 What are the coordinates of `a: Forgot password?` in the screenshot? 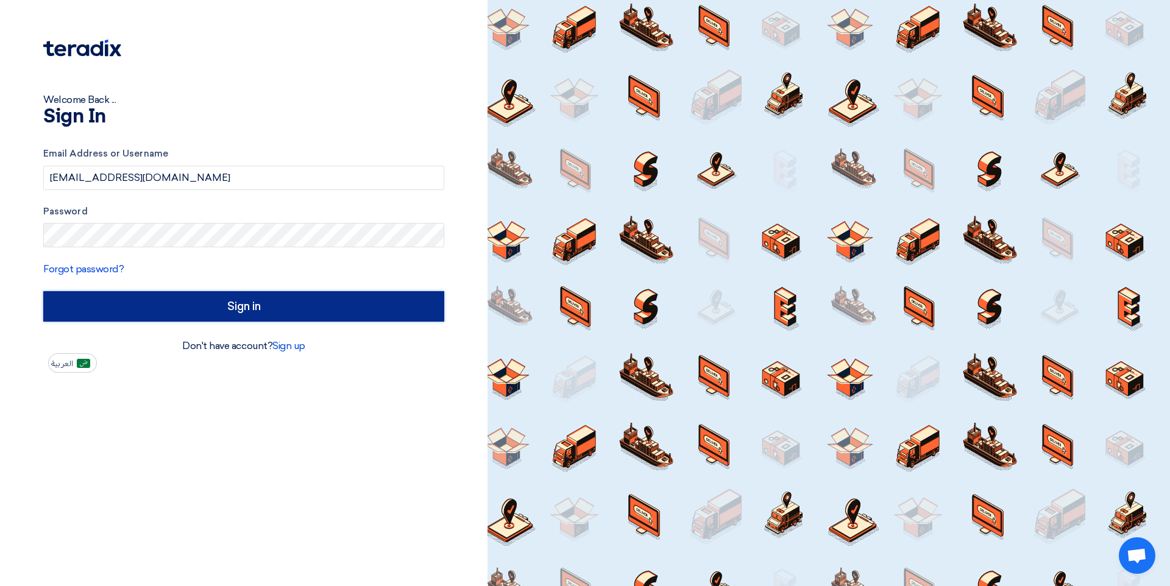 It's located at (83, 269).